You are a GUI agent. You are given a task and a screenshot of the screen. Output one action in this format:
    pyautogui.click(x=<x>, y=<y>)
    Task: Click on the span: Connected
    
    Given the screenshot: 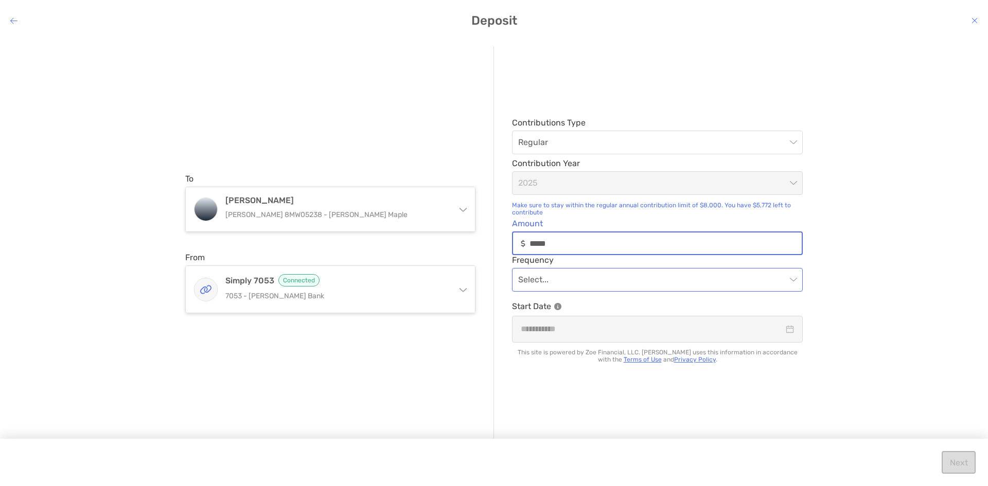 What is the action you would take?
    pyautogui.click(x=299, y=280)
    